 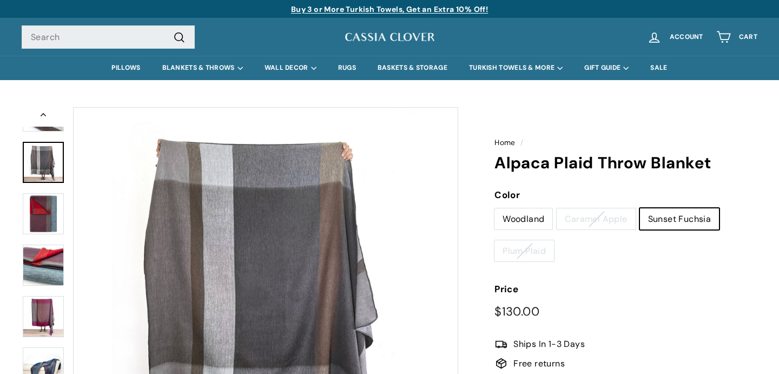 What do you see at coordinates (539, 364) in the screenshot?
I see `span: Free returns` at bounding box center [539, 364].